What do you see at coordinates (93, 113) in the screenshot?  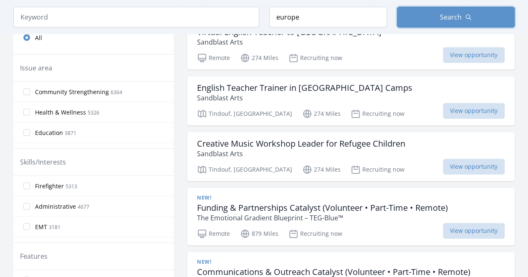 I see `span: 5326` at bounding box center [93, 113].